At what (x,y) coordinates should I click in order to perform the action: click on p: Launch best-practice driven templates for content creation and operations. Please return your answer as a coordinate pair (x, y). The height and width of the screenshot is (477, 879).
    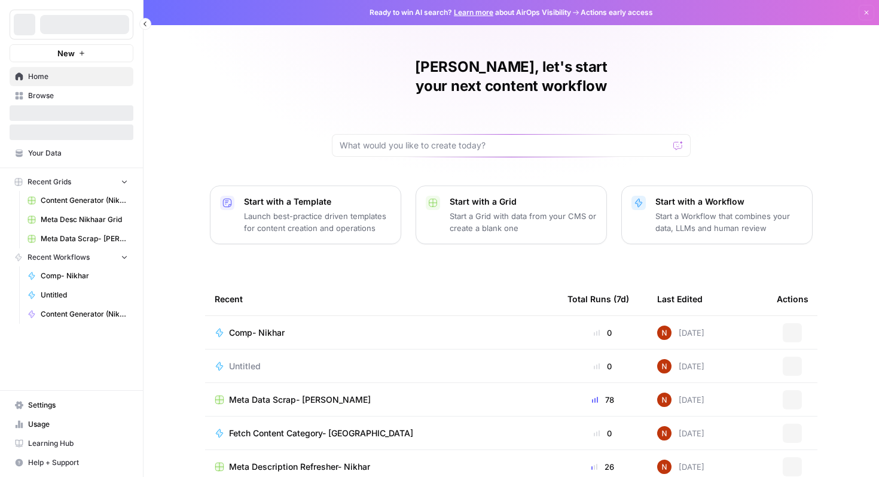
    Looking at the image, I should click on (318, 222).